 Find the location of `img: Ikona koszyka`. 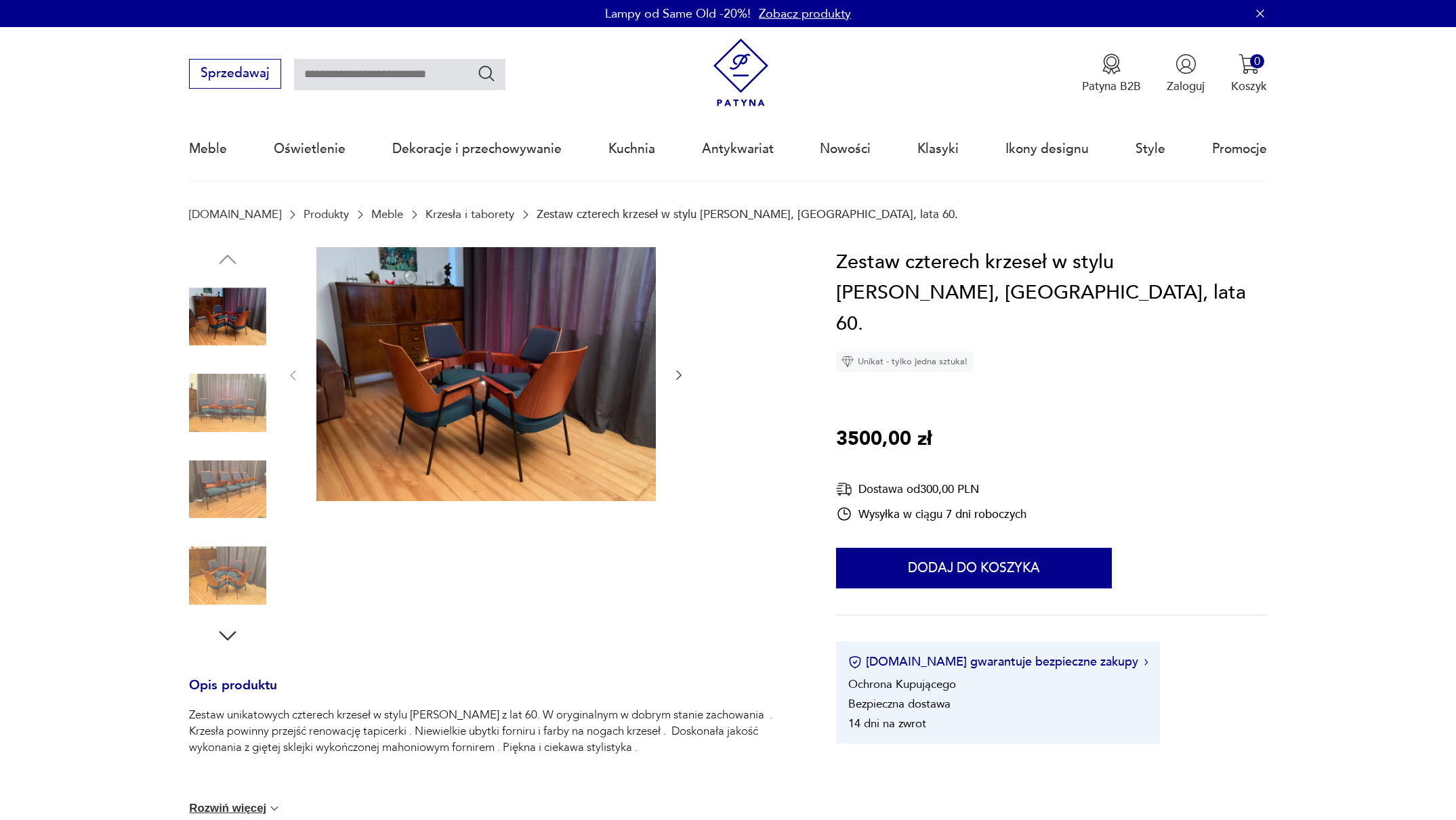

img: Ikona koszyka is located at coordinates (1249, 64).